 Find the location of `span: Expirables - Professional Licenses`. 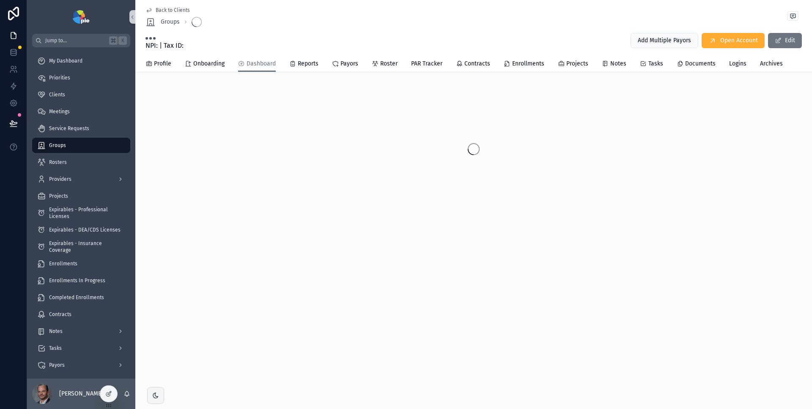

span: Expirables - Professional Licenses is located at coordinates (85, 213).